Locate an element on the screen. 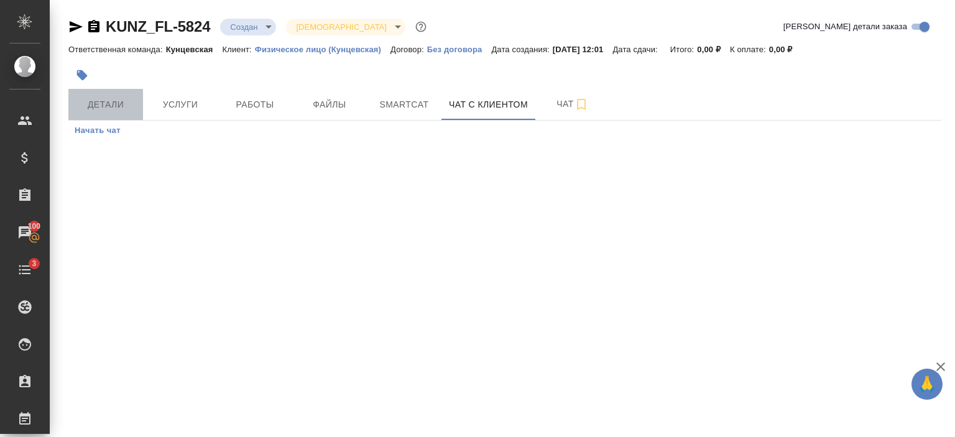 The image size is (955, 437). p: Без договора is located at coordinates (460, 49).